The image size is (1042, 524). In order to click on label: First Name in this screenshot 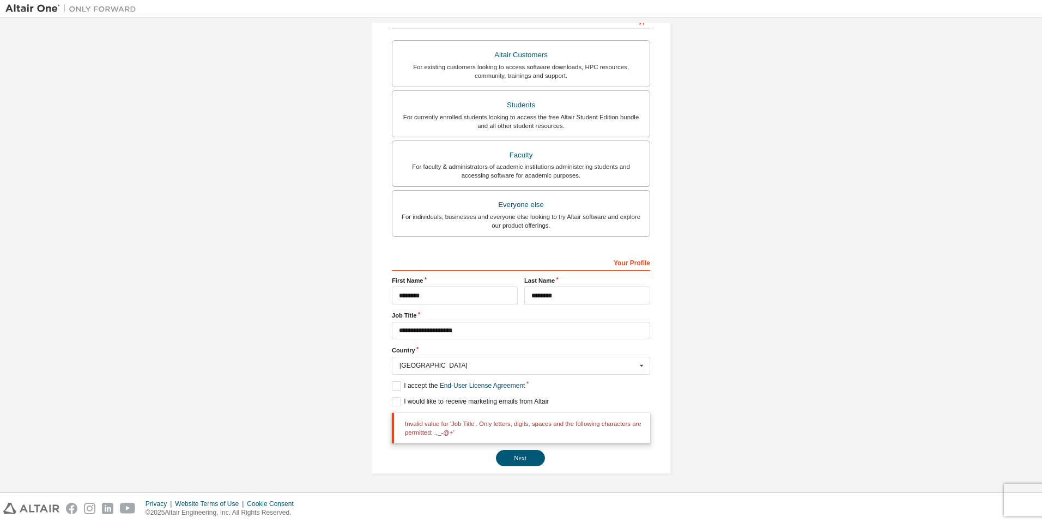, I will do `click(454, 281)`.